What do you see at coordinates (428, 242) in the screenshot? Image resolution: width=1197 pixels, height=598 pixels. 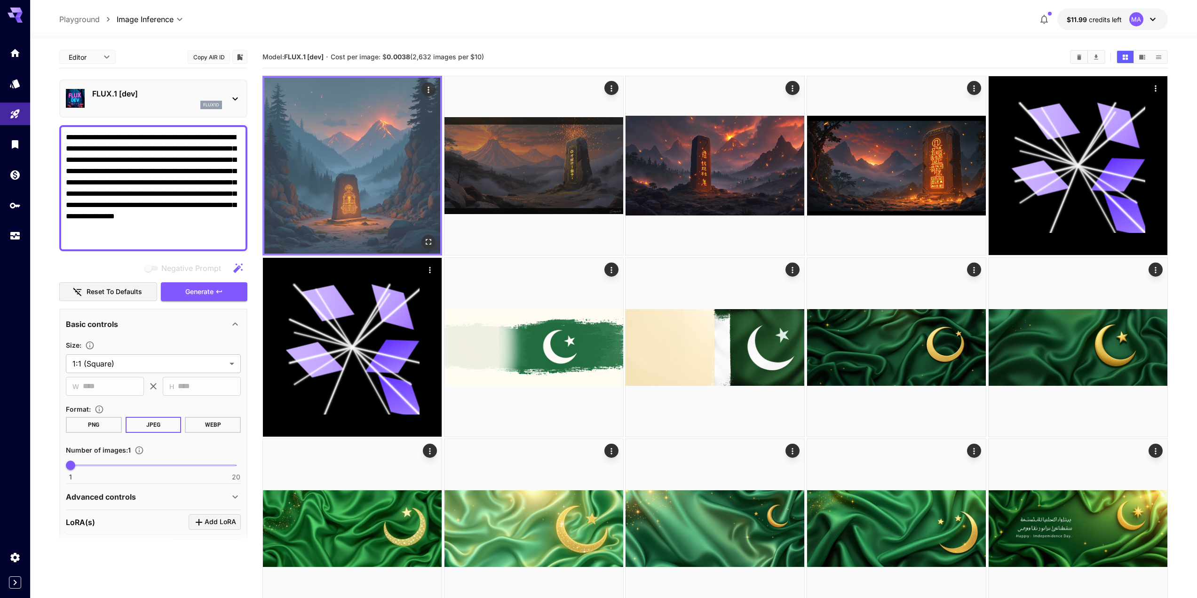 I see `div: Open in fullscreen` at bounding box center [428, 242].